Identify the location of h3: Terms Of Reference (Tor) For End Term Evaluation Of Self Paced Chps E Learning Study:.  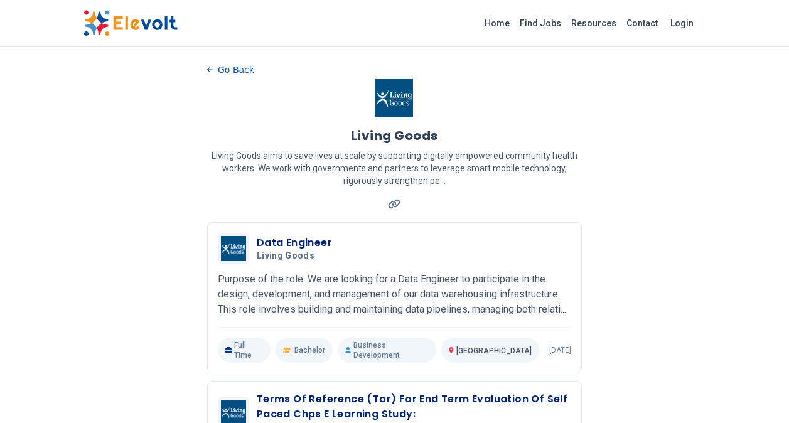
(414, 407).